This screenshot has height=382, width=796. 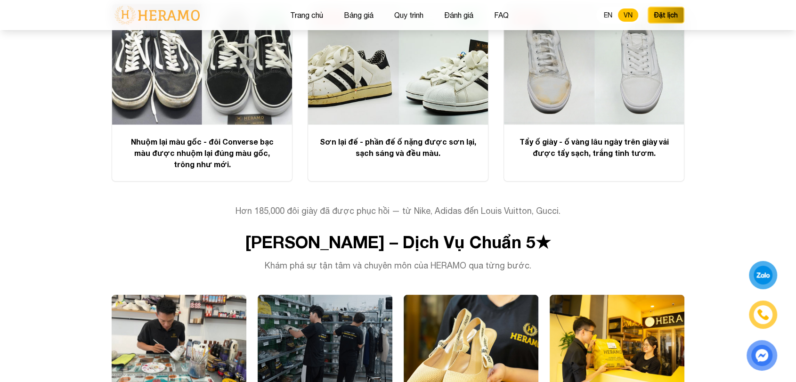 What do you see at coordinates (409, 15) in the screenshot?
I see `button: Quy trình` at bounding box center [409, 15].